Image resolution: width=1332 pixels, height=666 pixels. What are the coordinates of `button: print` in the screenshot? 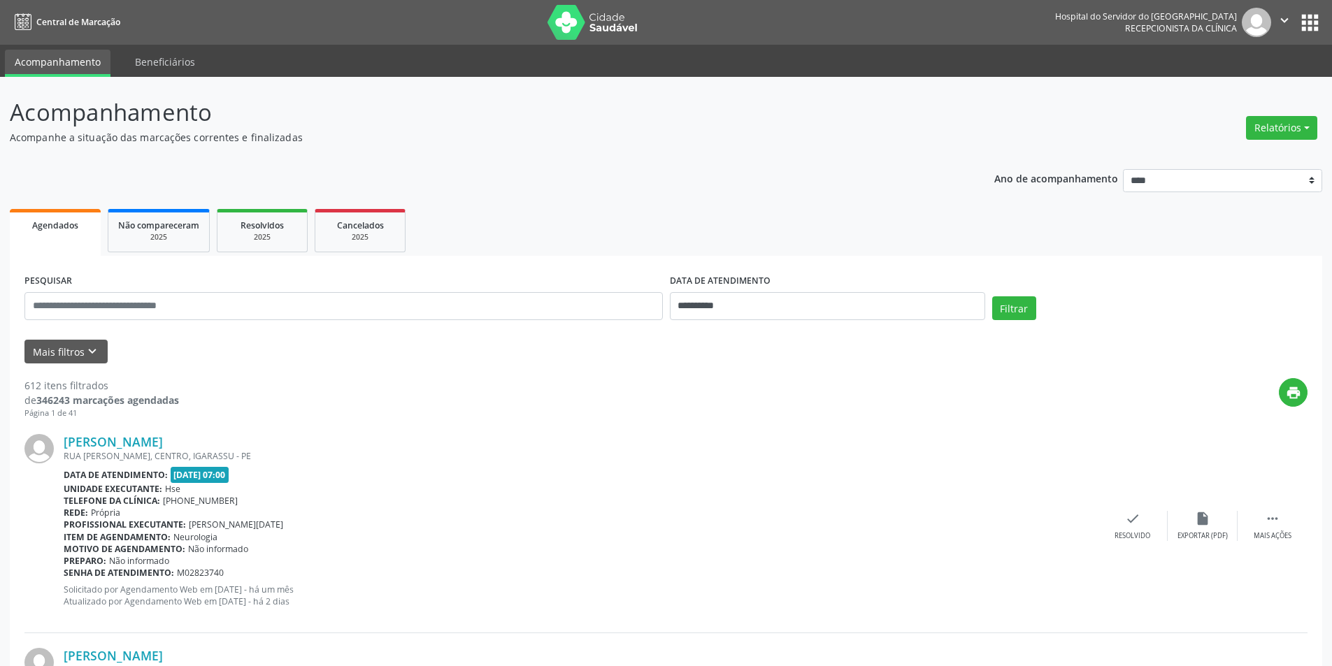 It's located at (1293, 392).